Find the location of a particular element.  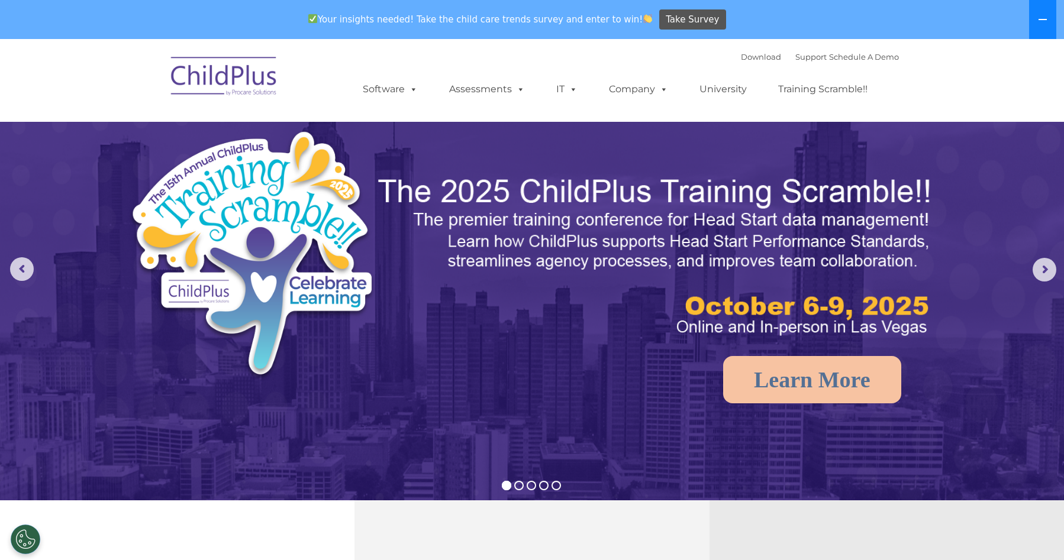

span: Your insights needed! Take the child care trends survey and enter to win! is located at coordinates (480, 19).